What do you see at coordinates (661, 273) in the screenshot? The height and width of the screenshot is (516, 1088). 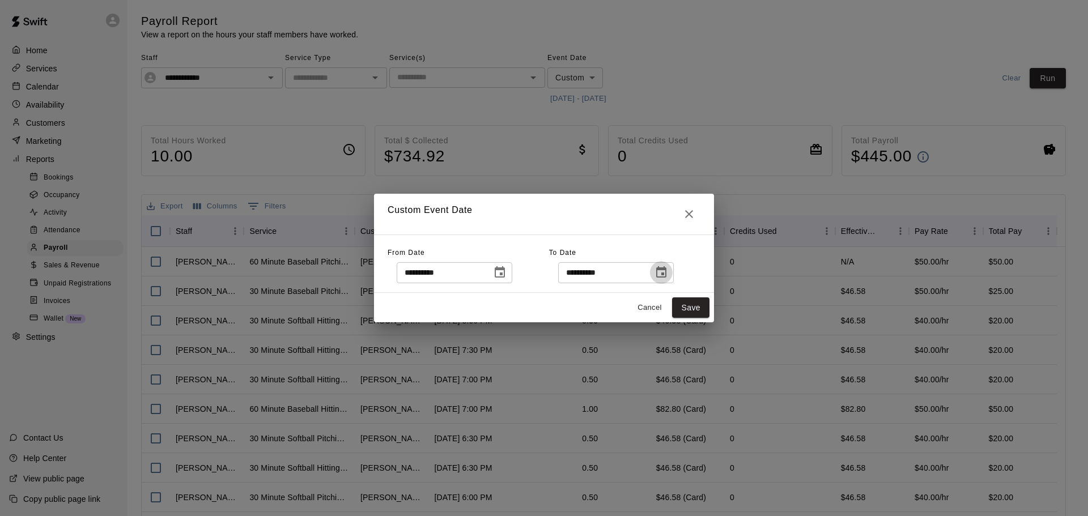 I see `button: Choose date, selected date is Sep 15, 2025` at bounding box center [661, 273].